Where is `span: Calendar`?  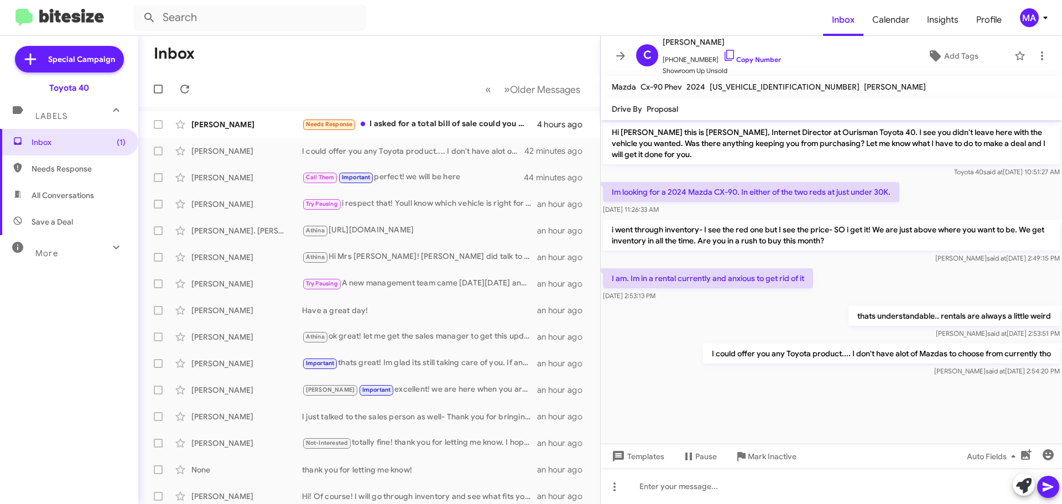
span: Calendar is located at coordinates (891, 20).